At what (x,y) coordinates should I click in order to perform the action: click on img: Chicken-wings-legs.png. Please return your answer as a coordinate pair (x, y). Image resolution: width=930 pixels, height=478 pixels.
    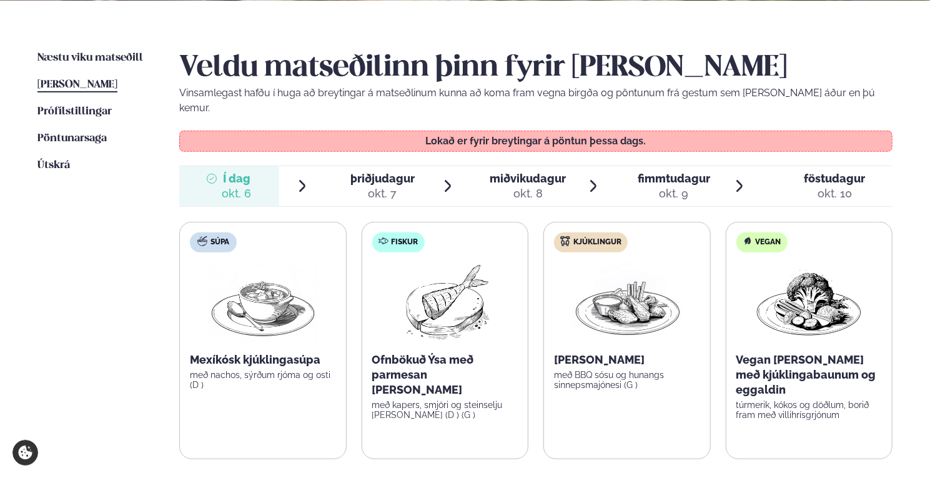
    Looking at the image, I should click on (627, 302).